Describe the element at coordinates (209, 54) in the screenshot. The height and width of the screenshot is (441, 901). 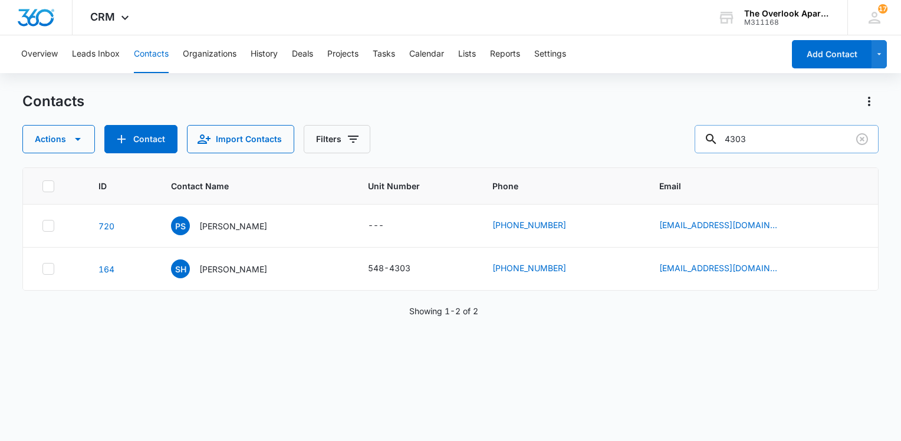
I see `button: Organizations` at that location.